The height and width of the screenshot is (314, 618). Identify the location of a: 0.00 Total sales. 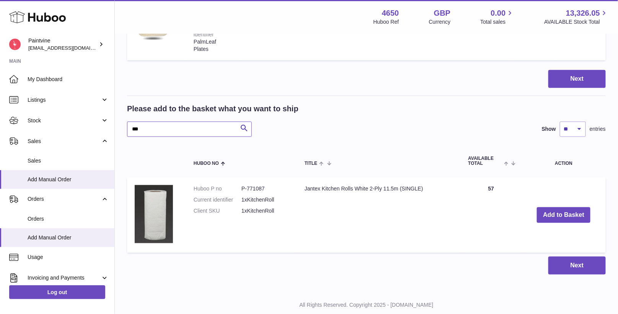
(497, 17).